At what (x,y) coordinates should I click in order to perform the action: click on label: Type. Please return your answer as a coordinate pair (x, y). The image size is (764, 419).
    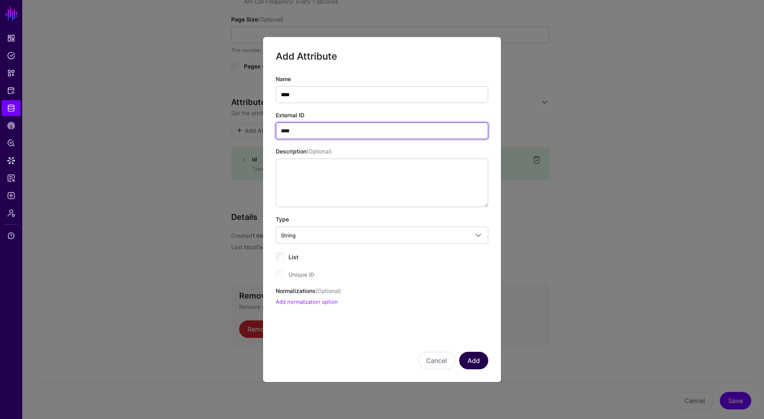
    Looking at the image, I should click on (282, 219).